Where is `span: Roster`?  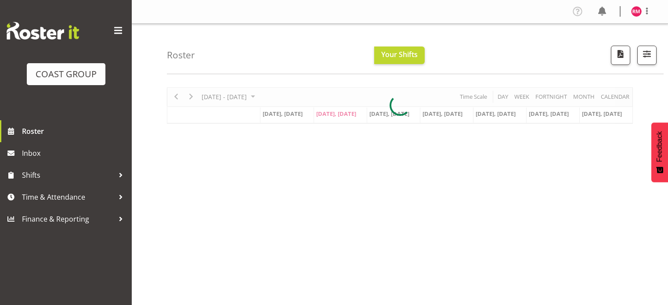
span: Roster is located at coordinates (75, 131).